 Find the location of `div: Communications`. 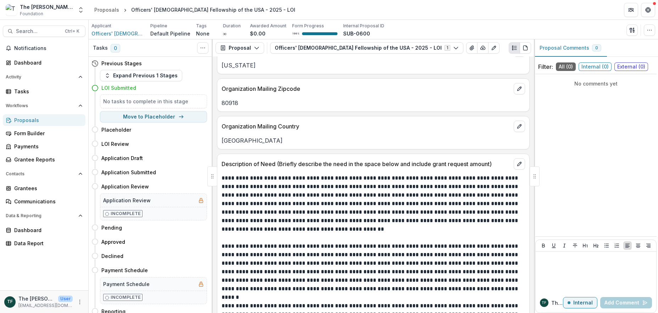

div: Communications is located at coordinates (47, 201).